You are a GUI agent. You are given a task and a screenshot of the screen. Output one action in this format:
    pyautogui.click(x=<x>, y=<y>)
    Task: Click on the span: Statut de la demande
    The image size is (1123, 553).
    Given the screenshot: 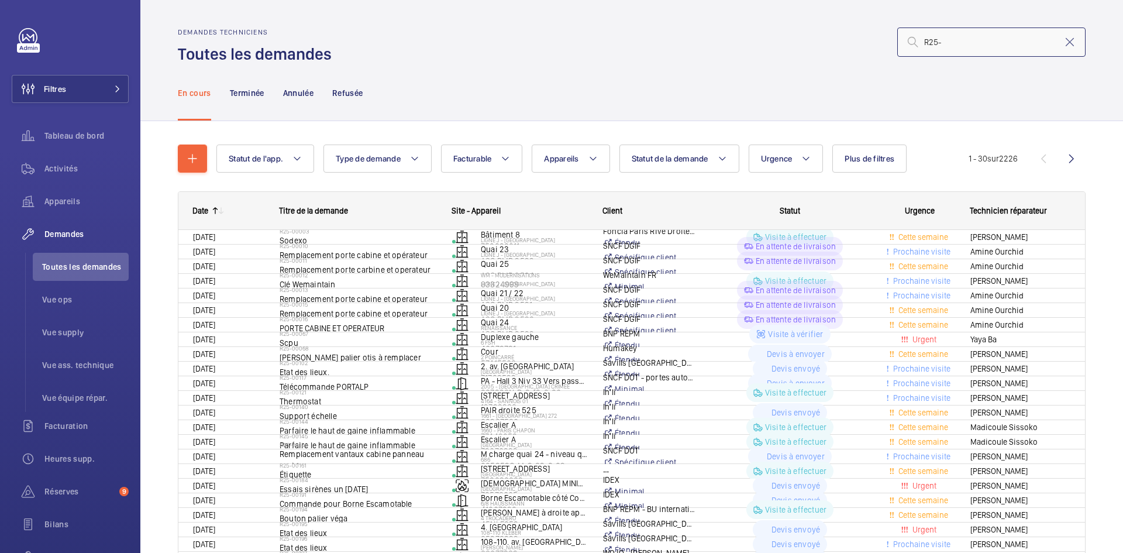 What is the action you would take?
    pyautogui.click(x=670, y=159)
    